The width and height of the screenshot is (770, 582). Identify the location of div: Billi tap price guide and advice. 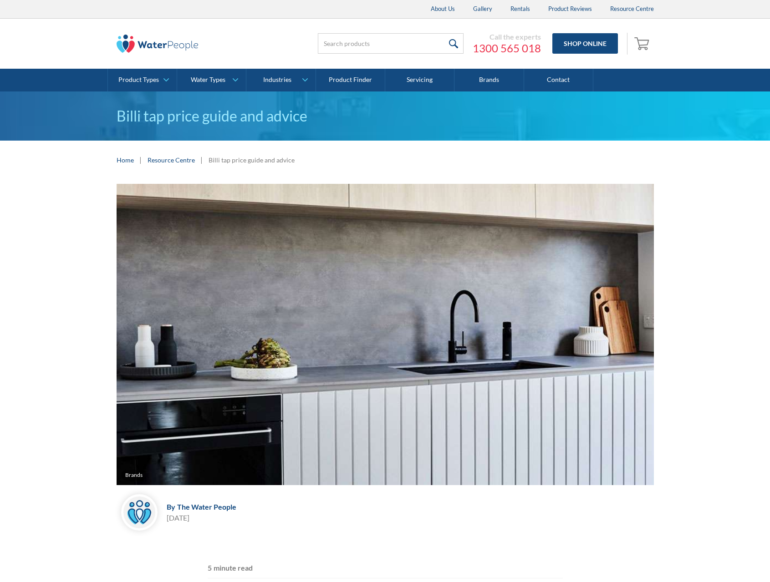
(251, 160).